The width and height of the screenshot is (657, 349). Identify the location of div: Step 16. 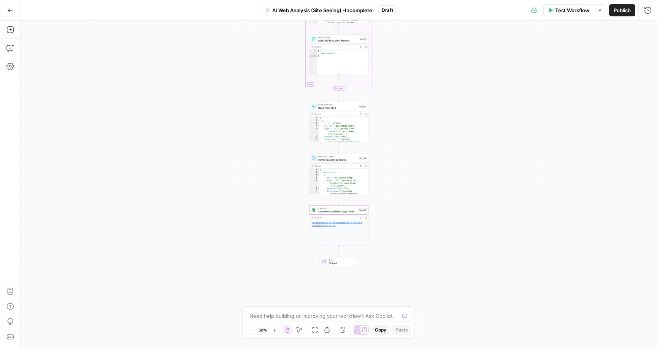
(363, 106).